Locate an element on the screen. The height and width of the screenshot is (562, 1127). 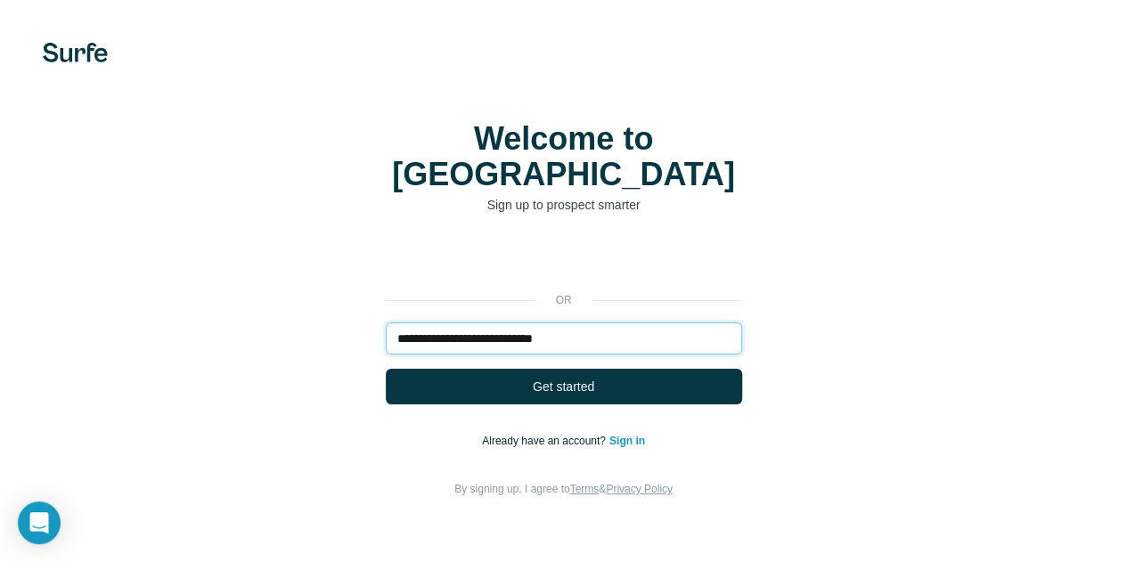
button: Get started is located at coordinates (564, 387).